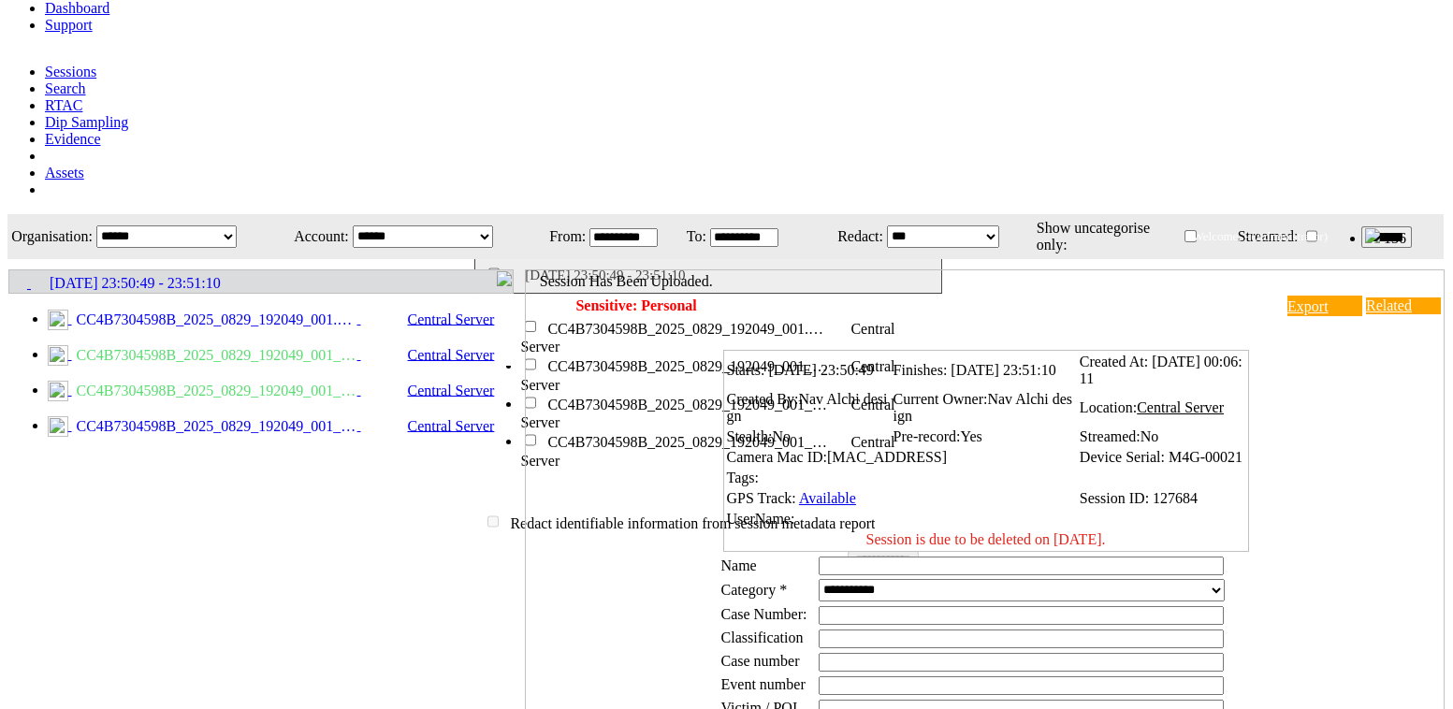 This screenshot has height=709, width=1453. Describe the element at coordinates (1403, 306) in the screenshot. I see `a: Related` at that location.